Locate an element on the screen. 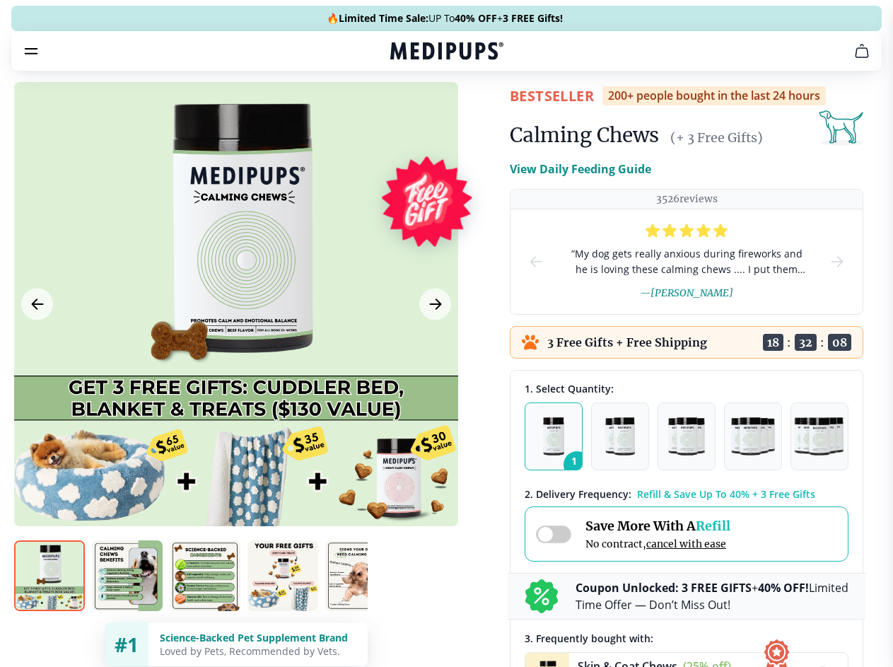 Image resolution: width=893 pixels, height=667 pixels. div: 200+ people bought in the last 24 hours is located at coordinates (714, 95).